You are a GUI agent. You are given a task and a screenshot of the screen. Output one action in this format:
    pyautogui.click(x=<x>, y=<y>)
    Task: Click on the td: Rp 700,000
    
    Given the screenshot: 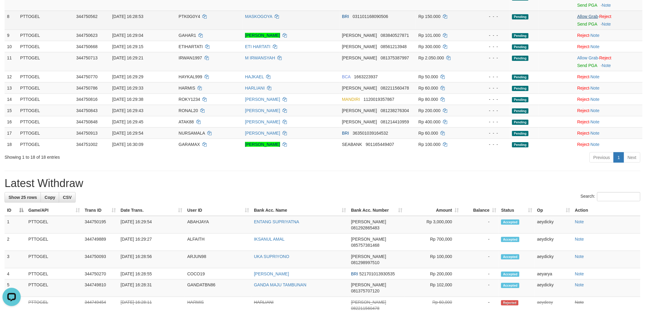 What is the action you would take?
    pyautogui.click(x=433, y=242)
    